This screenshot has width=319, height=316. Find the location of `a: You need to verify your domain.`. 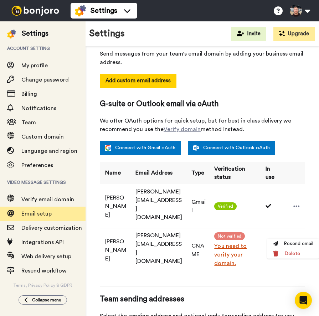

a: You need to verify your domain. is located at coordinates (236, 255).